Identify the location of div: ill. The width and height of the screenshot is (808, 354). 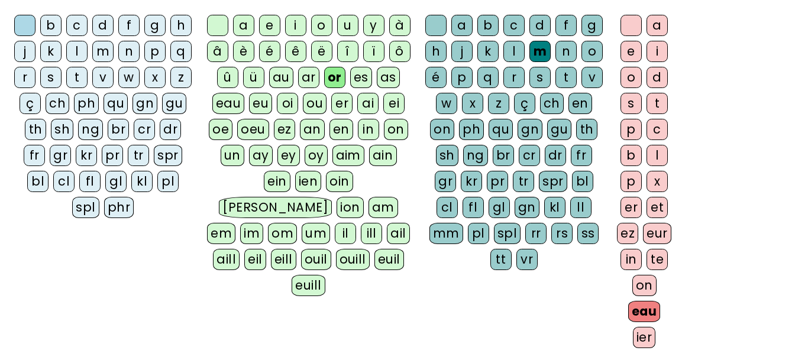
(372, 234).